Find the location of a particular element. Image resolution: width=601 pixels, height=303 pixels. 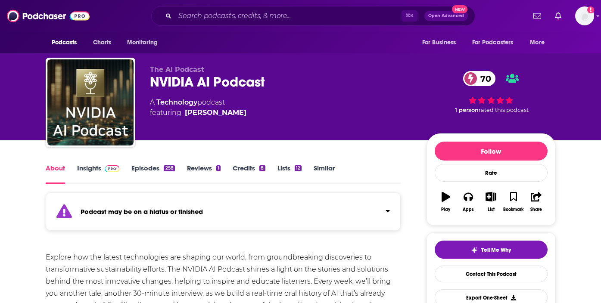

span: featuring is located at coordinates (198, 113).